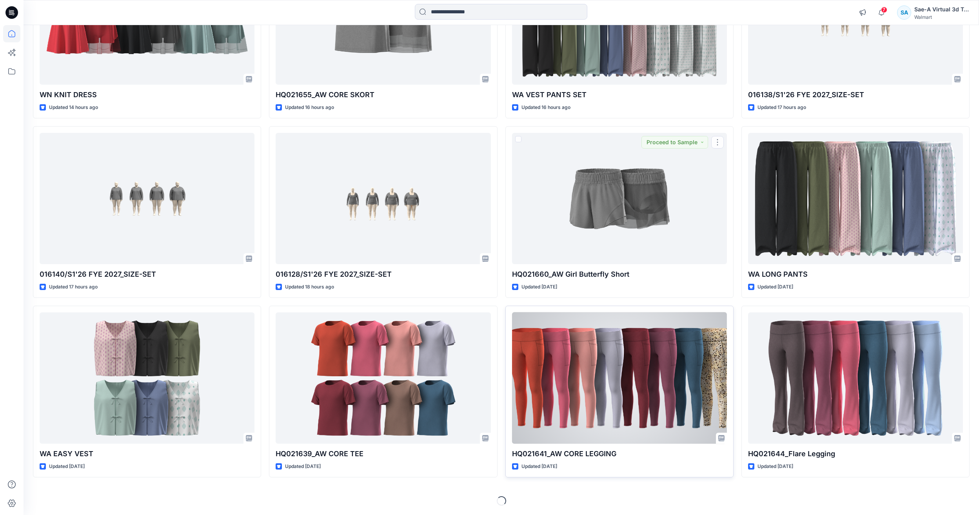  I want to click on a: 016128/S1'26 FYE 2027_SIZE-SET, so click(383, 198).